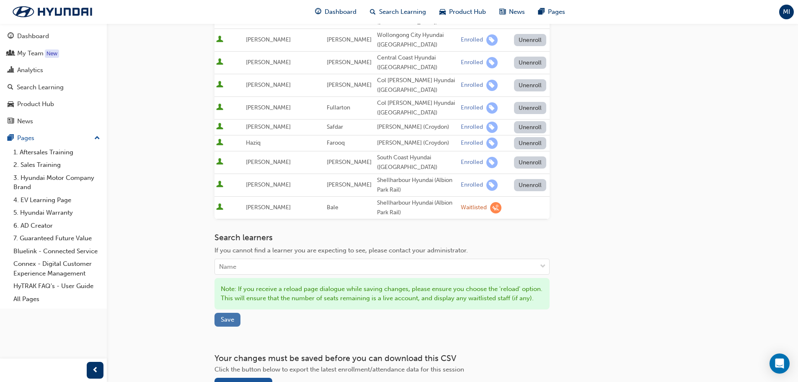 This screenshot has height=382, width=798. Describe the element at coordinates (52, 12) in the screenshot. I see `img: Trak` at that location.